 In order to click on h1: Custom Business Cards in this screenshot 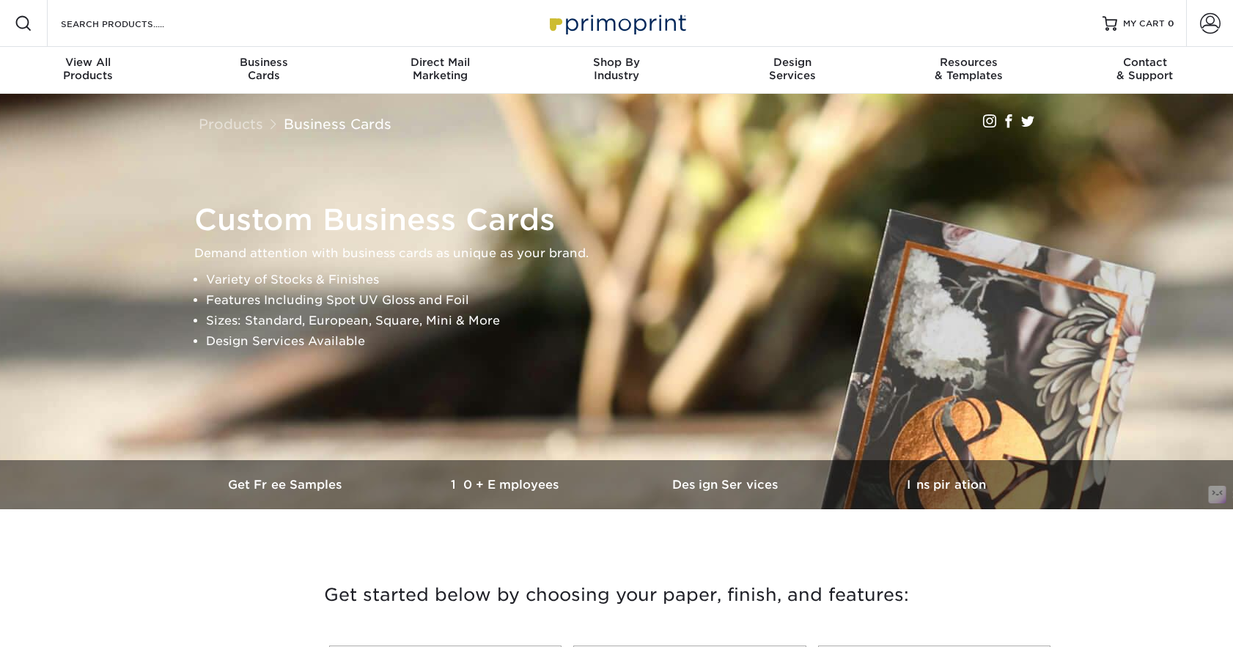, I will do `click(623, 220)`.